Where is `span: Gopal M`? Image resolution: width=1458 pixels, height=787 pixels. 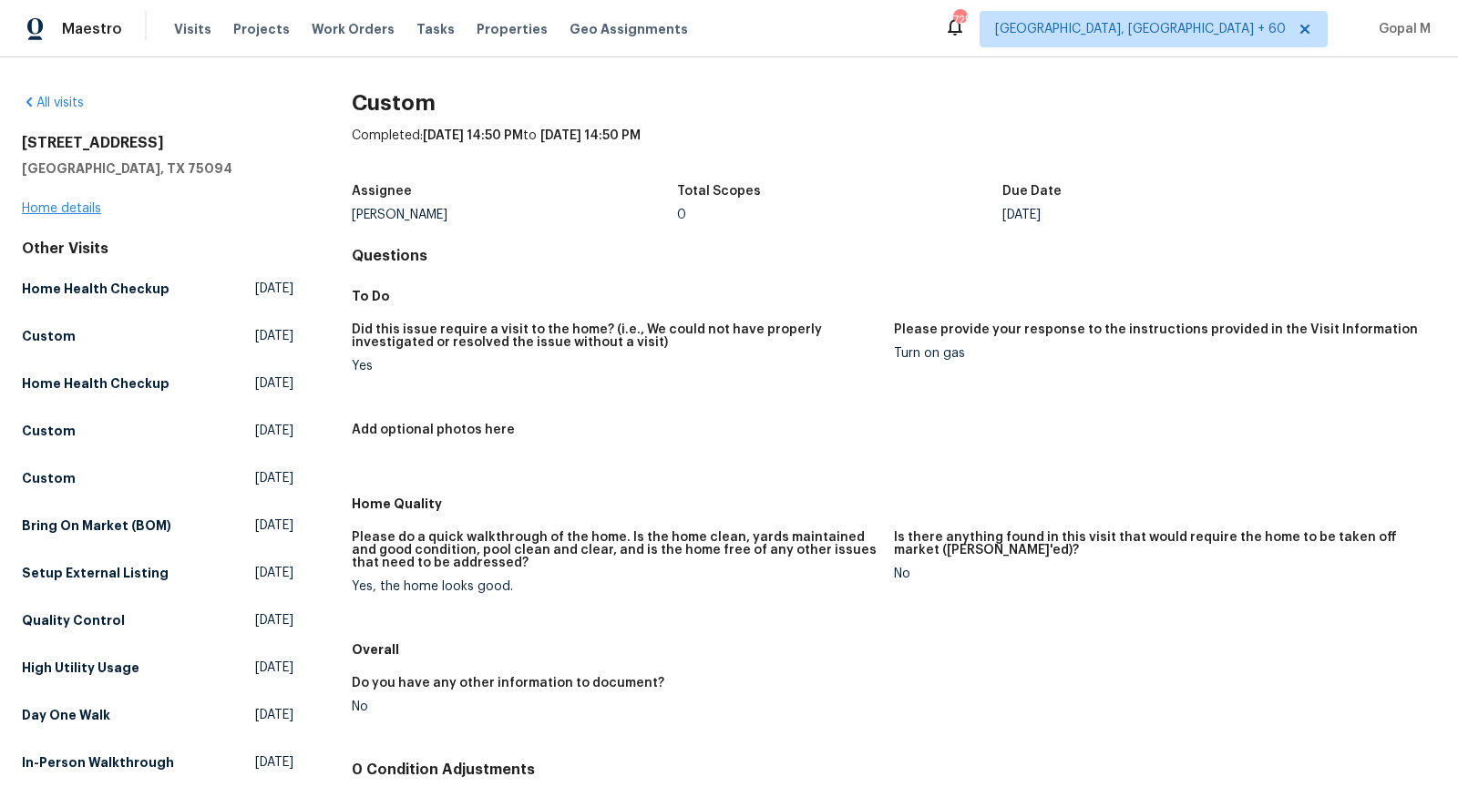
span: Gopal M is located at coordinates (1401, 29).